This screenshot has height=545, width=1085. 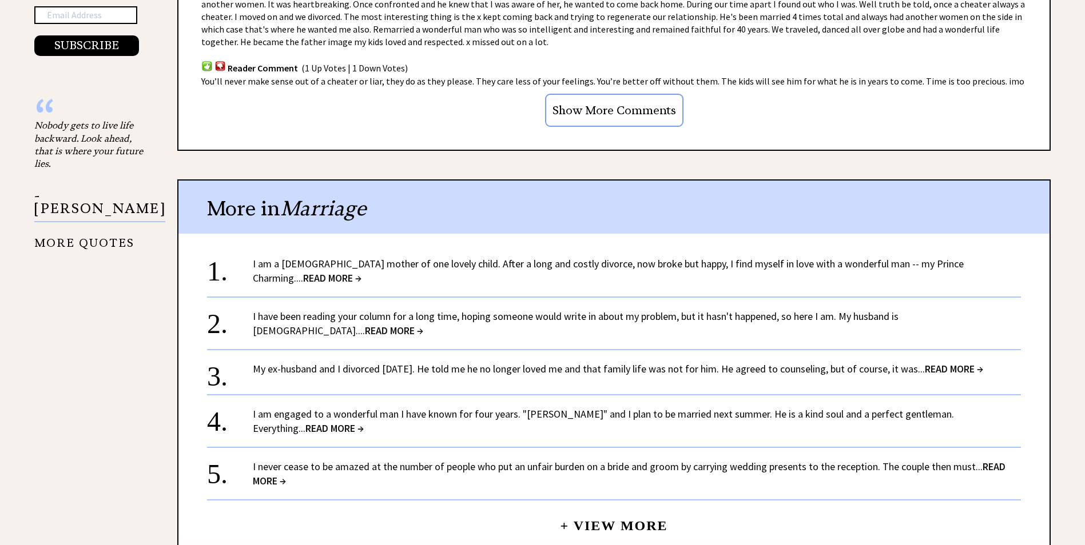 What do you see at coordinates (207, 66) in the screenshot?
I see `img: votup.png` at bounding box center [207, 66].